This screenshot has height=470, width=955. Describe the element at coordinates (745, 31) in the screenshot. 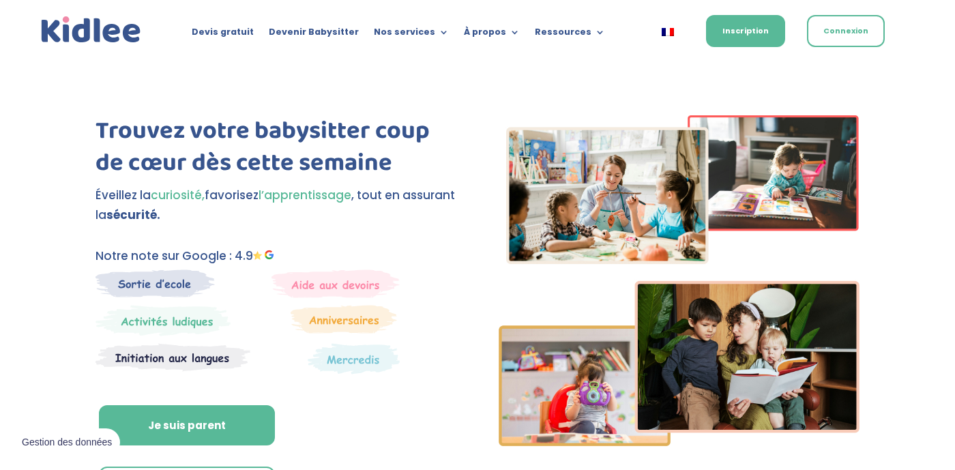

I see `a: Inscription` at that location.